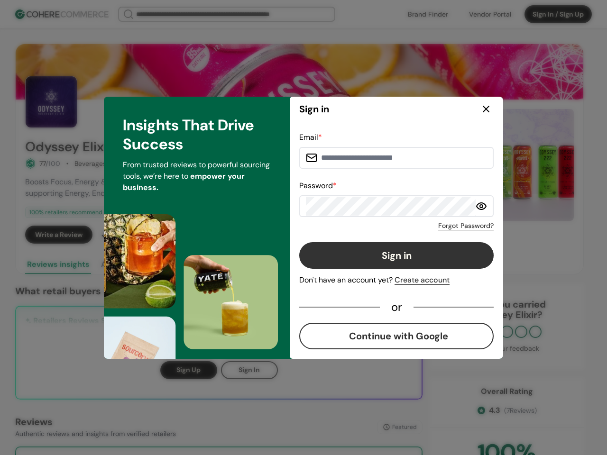  I want to click on button: Continue with Google, so click(397, 336).